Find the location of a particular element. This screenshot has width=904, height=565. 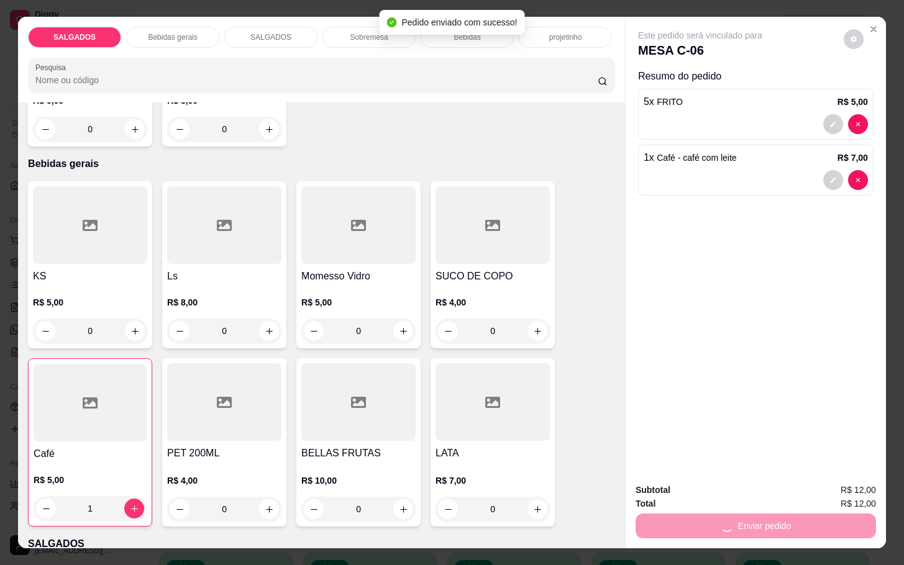

h4: BELLAS FRUTAS is located at coordinates (358, 453).